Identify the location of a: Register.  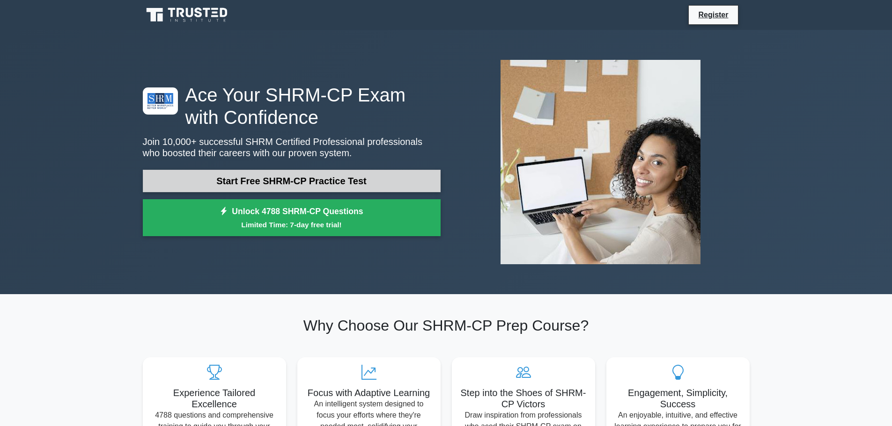
(713, 15).